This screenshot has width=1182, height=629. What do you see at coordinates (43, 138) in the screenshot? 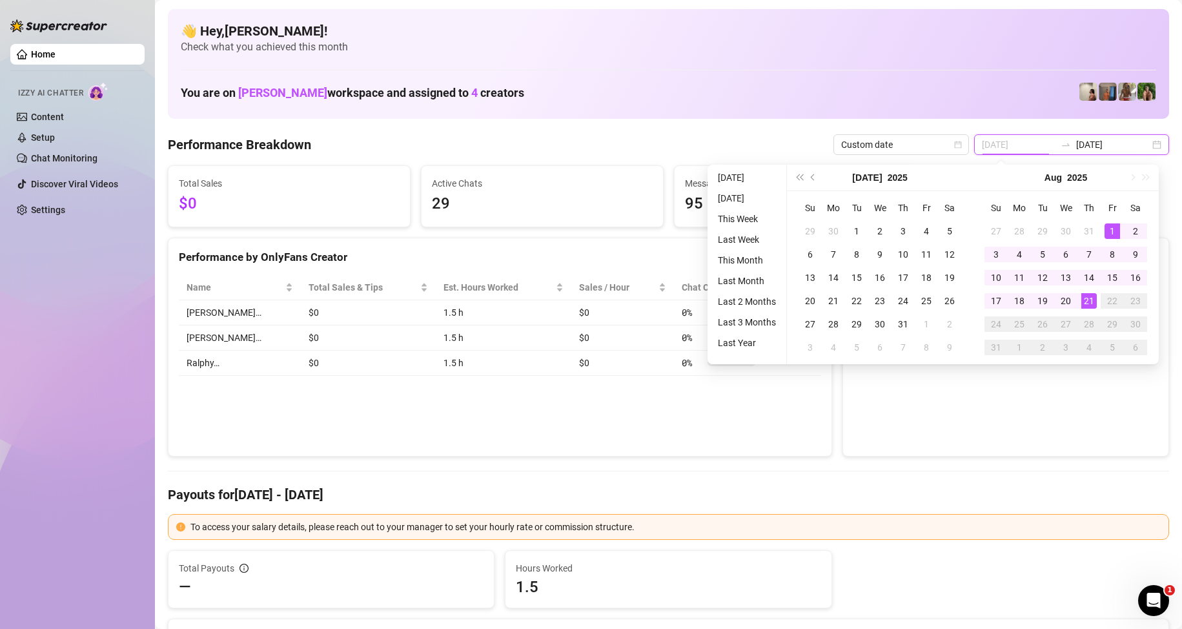
I see `a: Setup` at bounding box center [43, 138].